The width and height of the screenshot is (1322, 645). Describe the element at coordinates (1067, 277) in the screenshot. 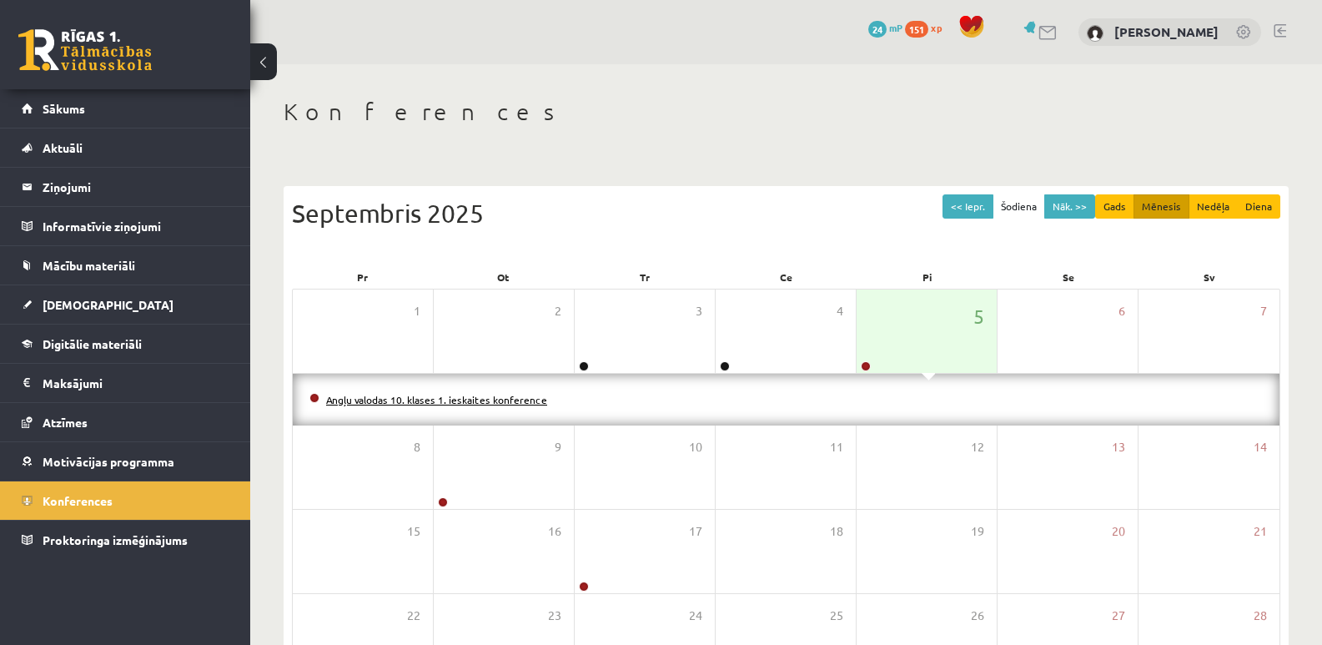

I see `div: Se` at that location.